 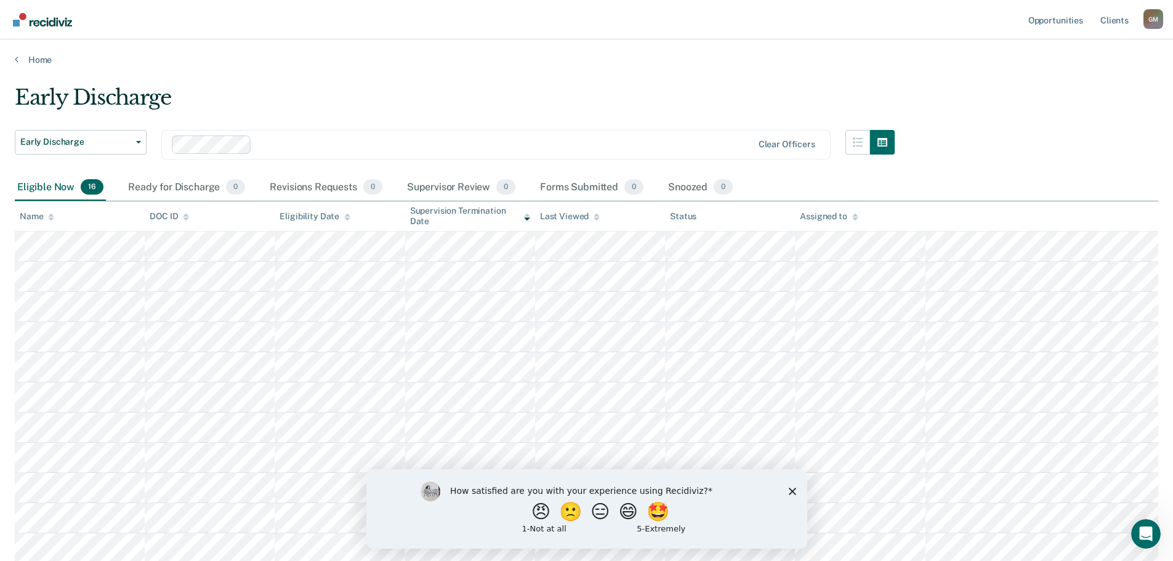 I want to click on div: Snoozed0, so click(x=700, y=188).